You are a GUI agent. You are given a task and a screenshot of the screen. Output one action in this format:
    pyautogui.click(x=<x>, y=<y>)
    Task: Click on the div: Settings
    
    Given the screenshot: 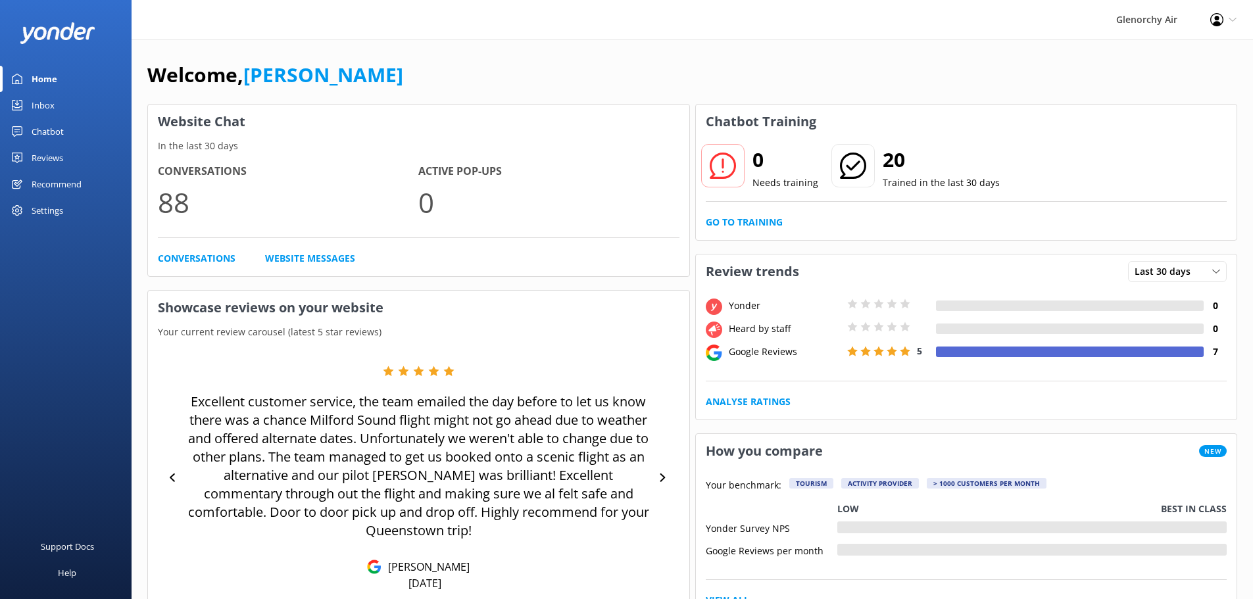 What is the action you would take?
    pyautogui.click(x=47, y=210)
    